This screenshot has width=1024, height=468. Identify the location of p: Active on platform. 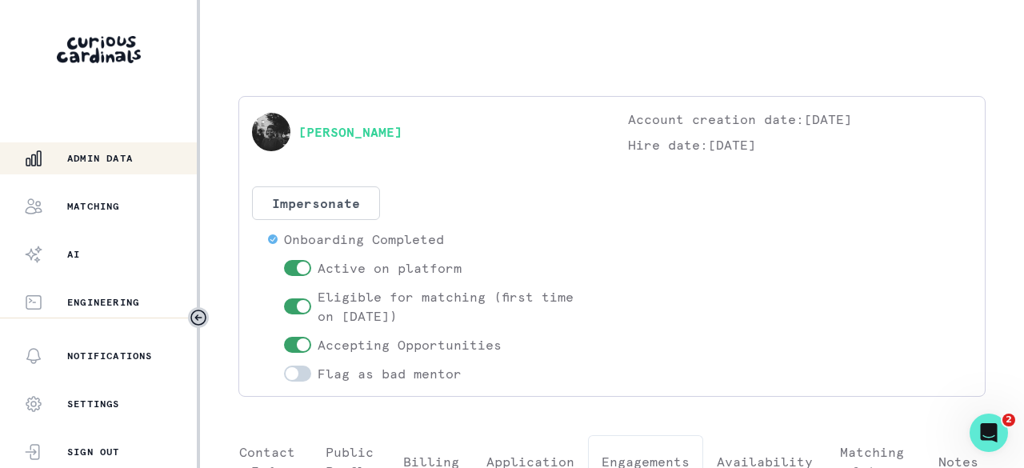
(390, 268).